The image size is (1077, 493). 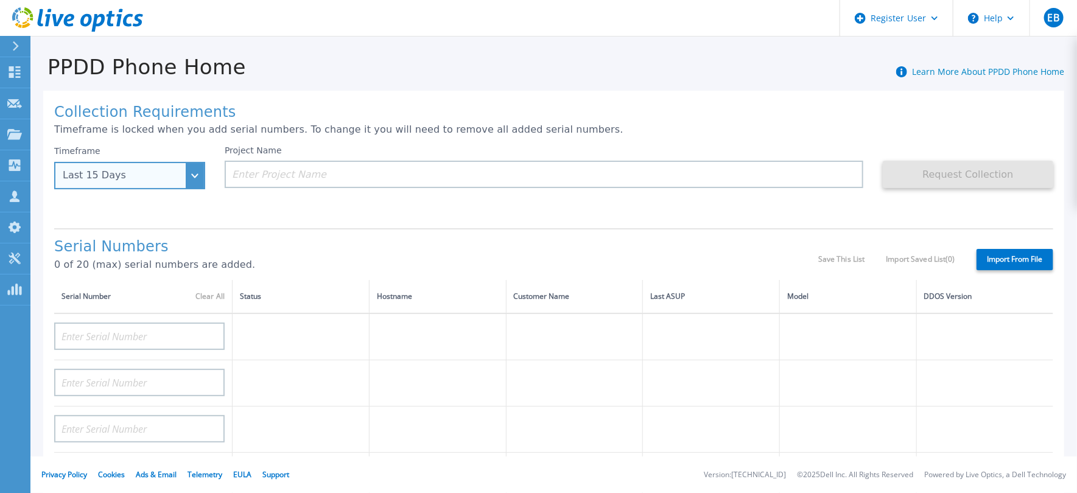 I want to click on a: Support, so click(x=276, y=474).